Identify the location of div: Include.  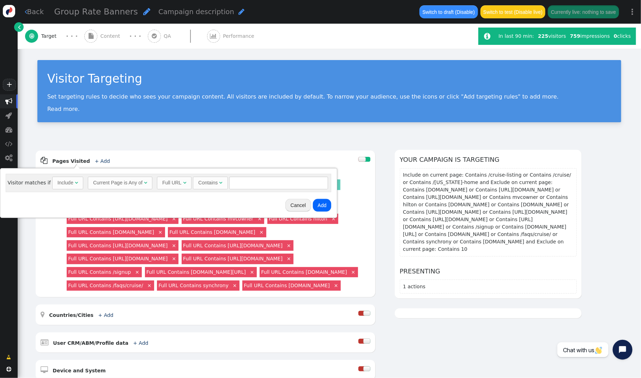
(65, 183).